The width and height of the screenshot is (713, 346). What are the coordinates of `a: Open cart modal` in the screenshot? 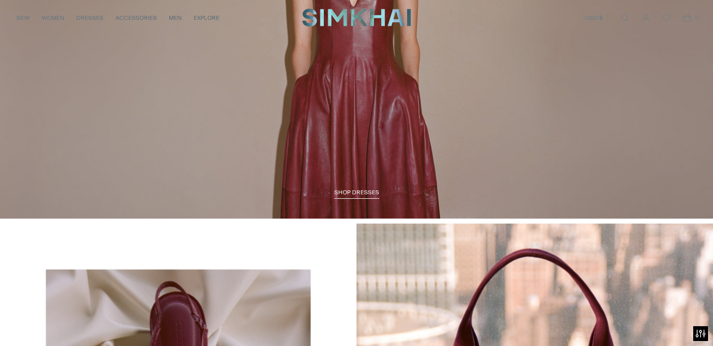 It's located at (687, 18).